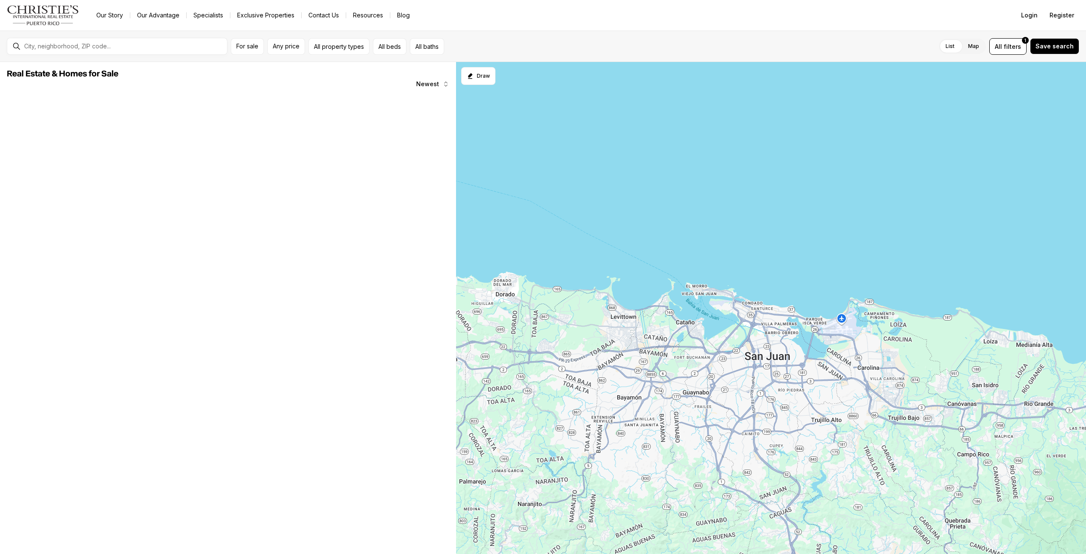  What do you see at coordinates (247, 46) in the screenshot?
I see `span: For sale` at bounding box center [247, 46].